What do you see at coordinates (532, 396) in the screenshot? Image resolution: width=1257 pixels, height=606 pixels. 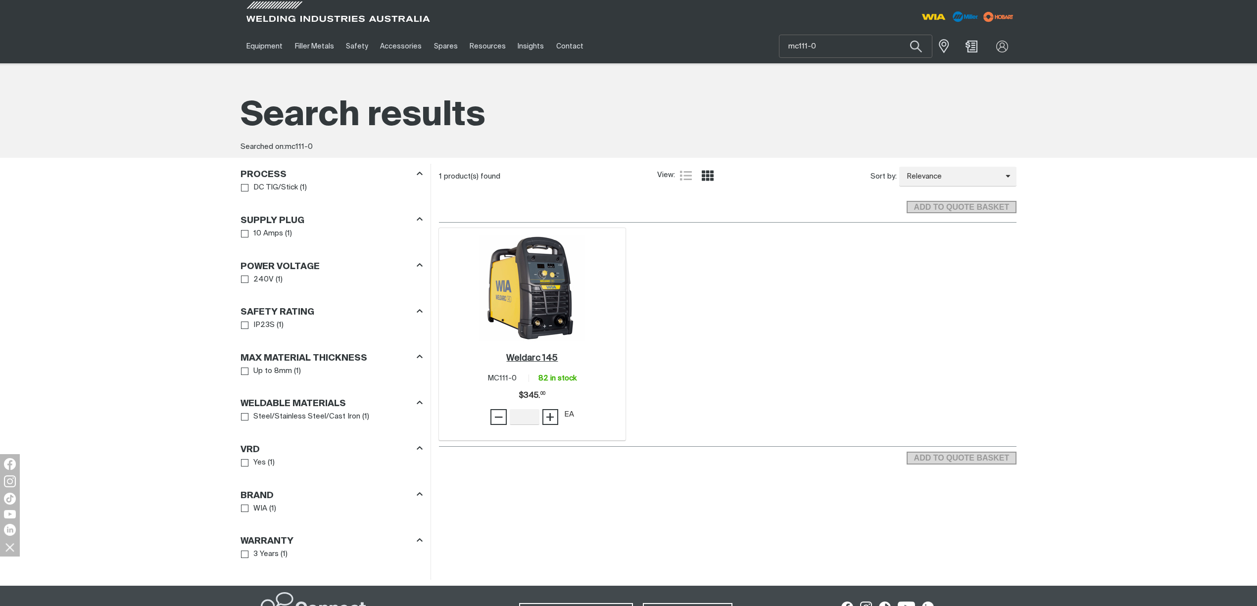 I see `span: $345.` at bounding box center [532, 396].